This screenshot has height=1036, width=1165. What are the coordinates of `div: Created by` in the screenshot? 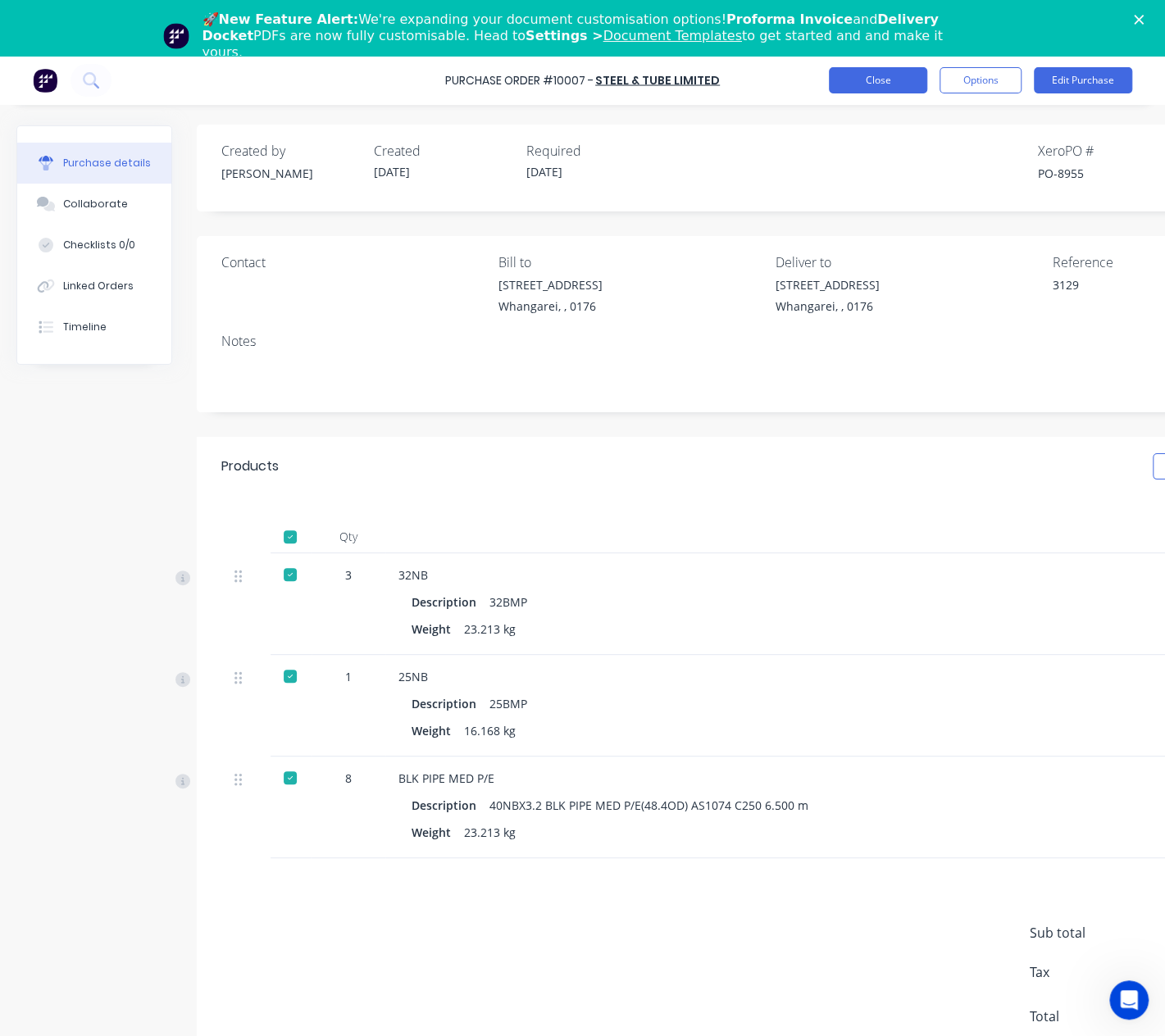 It's located at (291, 151).